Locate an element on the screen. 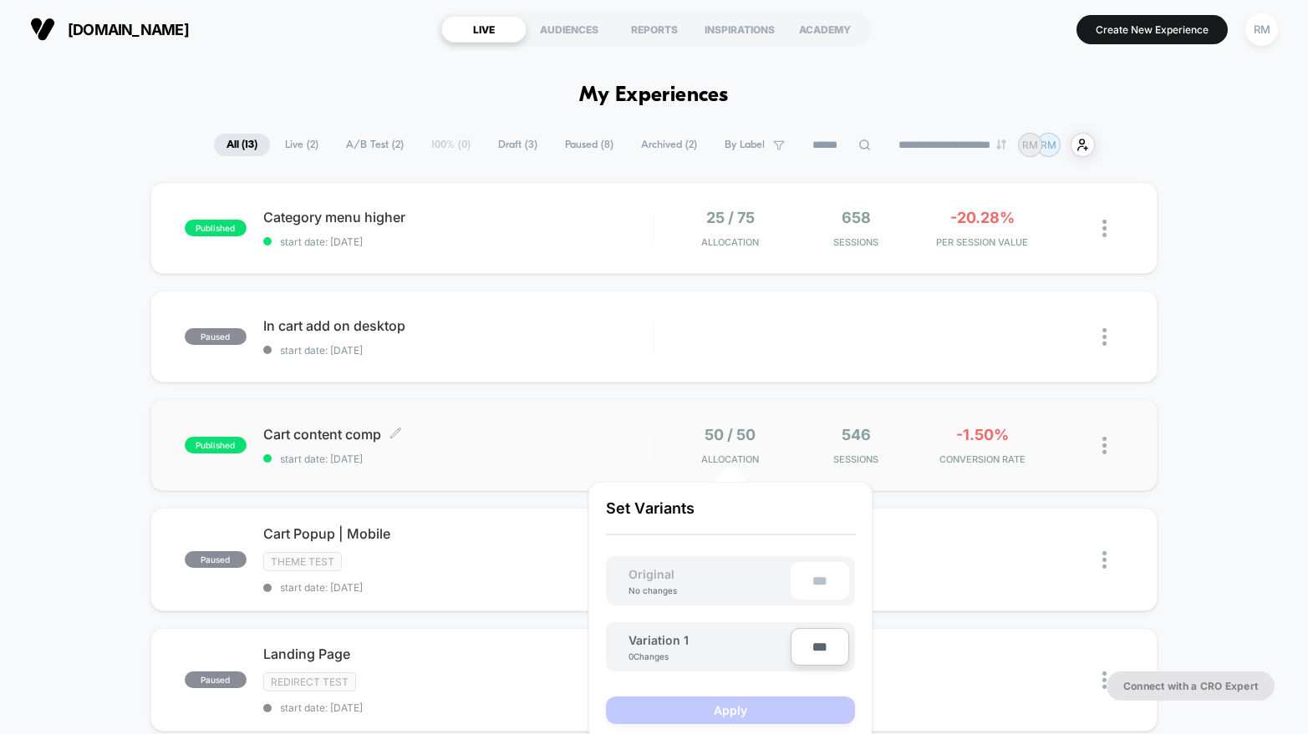  span: Theme Test is located at coordinates (302, 562).